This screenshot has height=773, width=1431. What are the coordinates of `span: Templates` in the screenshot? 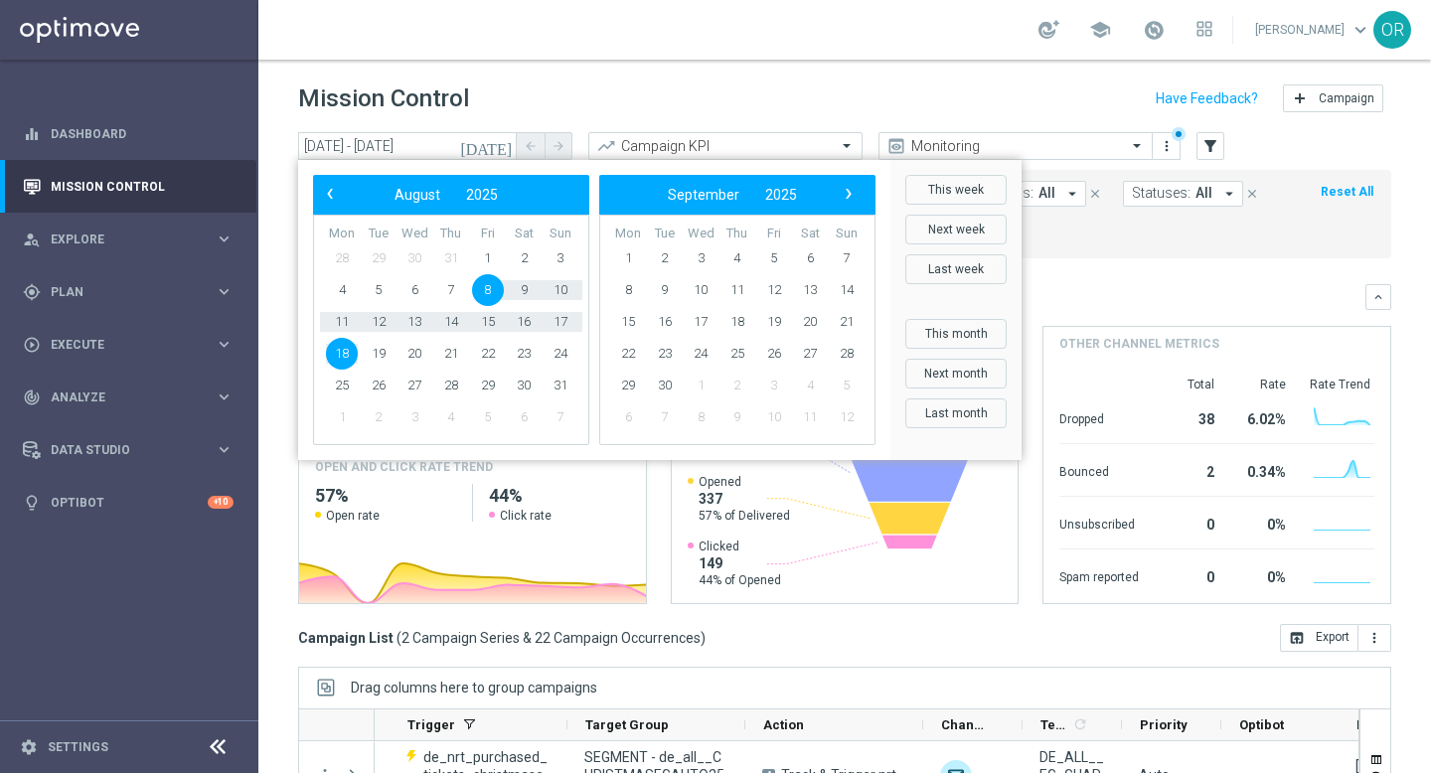 It's located at (1054, 724).